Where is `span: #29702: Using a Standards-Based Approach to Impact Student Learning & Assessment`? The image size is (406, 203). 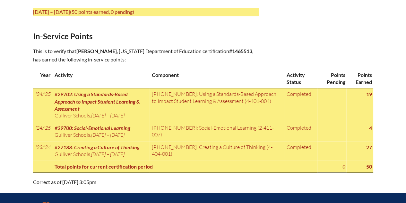
span: #29702: Using a Standards-Based Approach to Impact Student Learning & Assessment is located at coordinates (97, 101).